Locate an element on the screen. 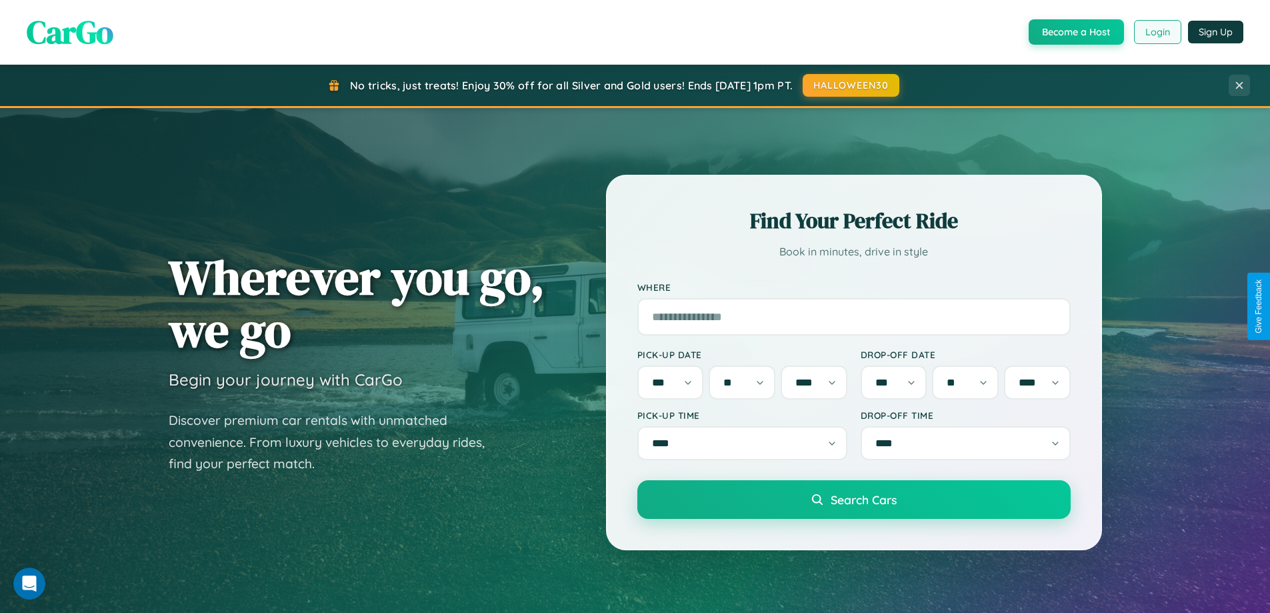  button: Search Cars is located at coordinates (854, 499).